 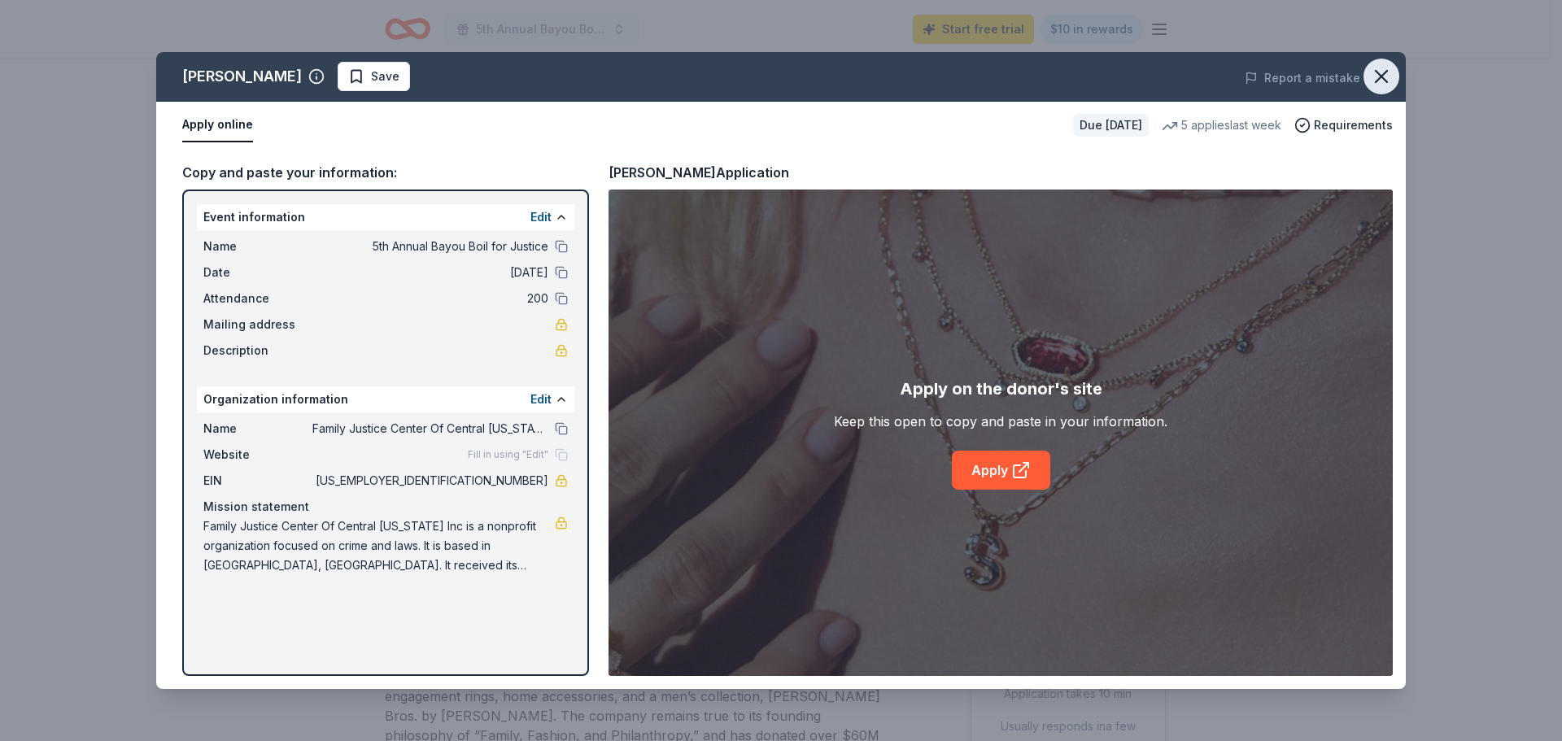 I want to click on button: Report a mistake, so click(x=1302, y=78).